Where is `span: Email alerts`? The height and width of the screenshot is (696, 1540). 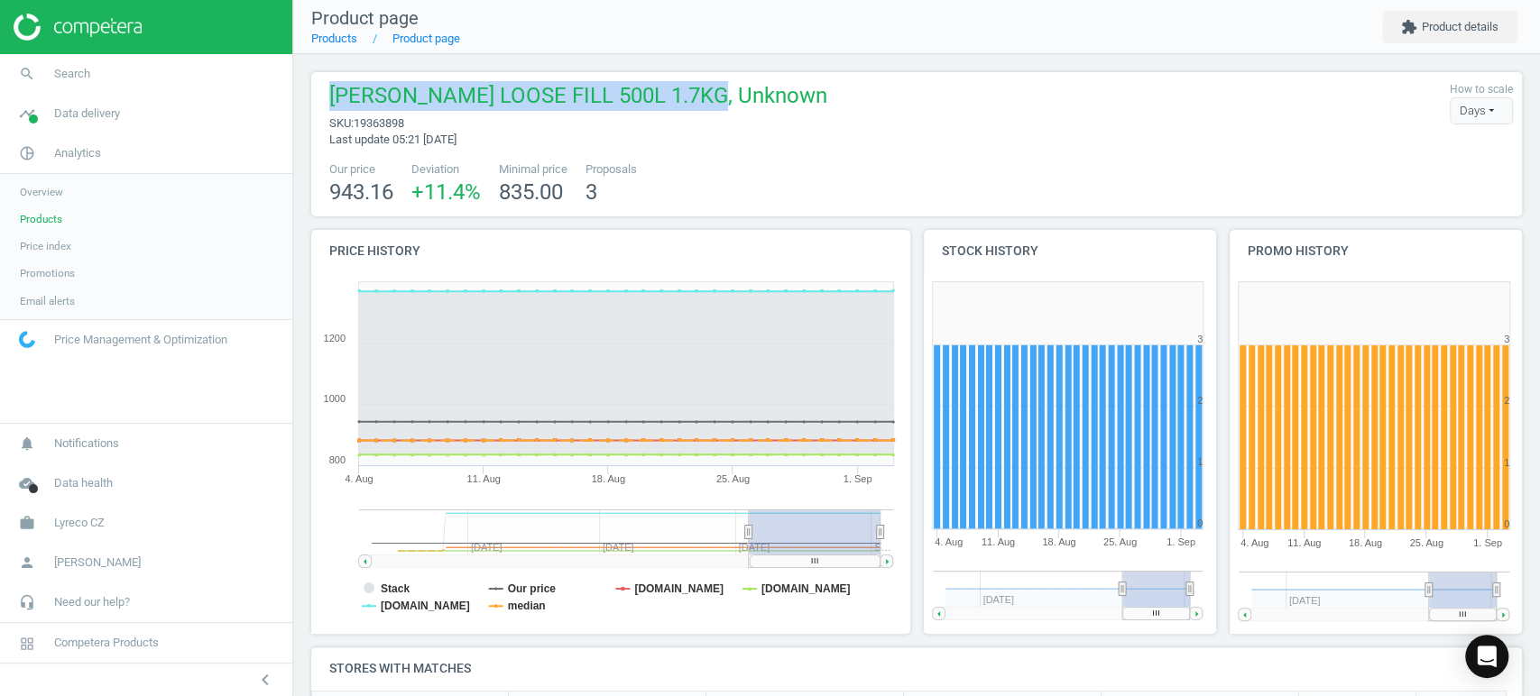
span: Email alerts is located at coordinates (47, 301).